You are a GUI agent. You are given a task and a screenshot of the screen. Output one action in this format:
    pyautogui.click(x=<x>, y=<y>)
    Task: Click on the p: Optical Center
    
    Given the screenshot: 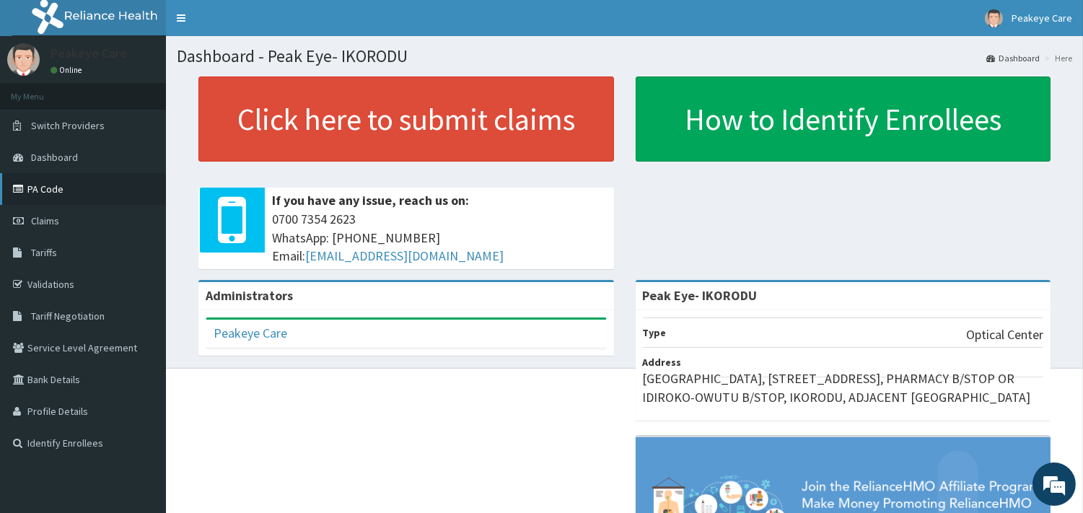 What is the action you would take?
    pyautogui.click(x=1005, y=335)
    